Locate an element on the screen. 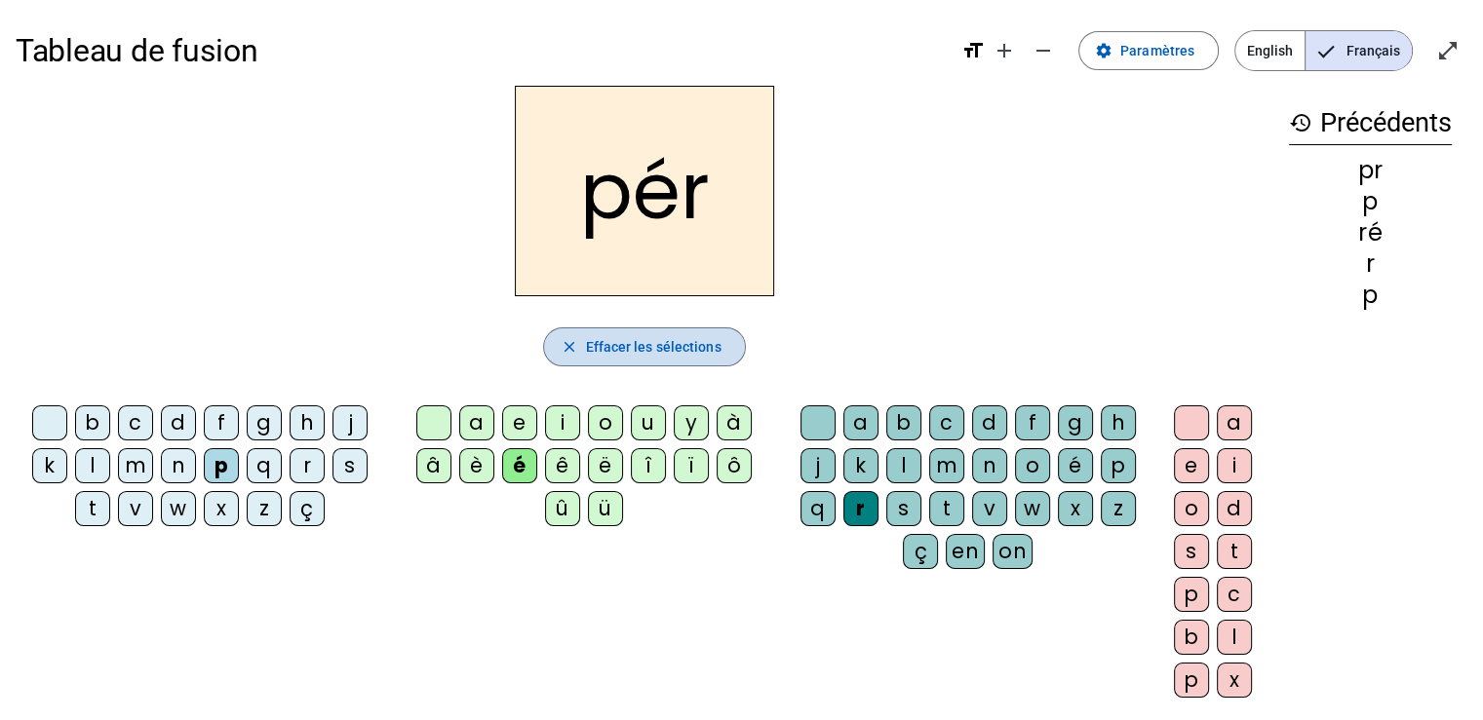 The width and height of the screenshot is (1483, 720). mat-button-toggle-group: Language selection is located at coordinates (1323, 51).